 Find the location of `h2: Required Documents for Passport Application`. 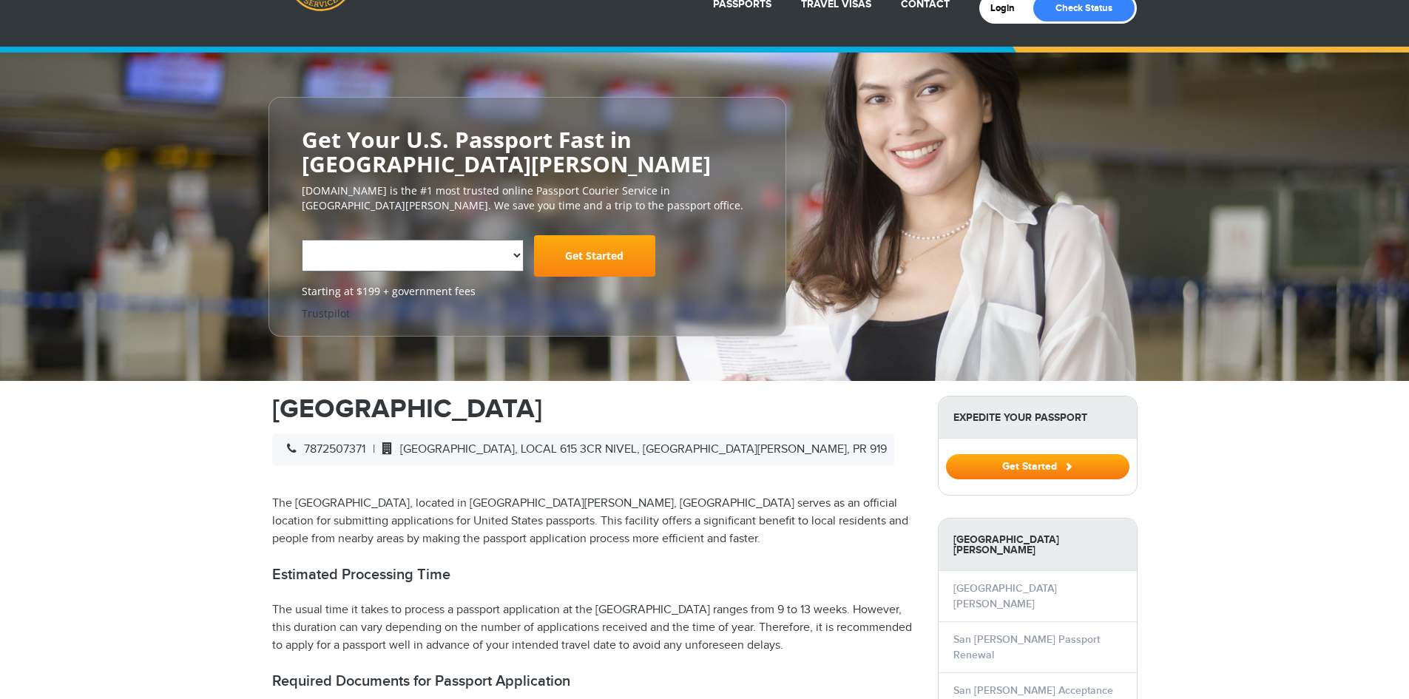

h2: Required Documents for Passport Application is located at coordinates (594, 681).